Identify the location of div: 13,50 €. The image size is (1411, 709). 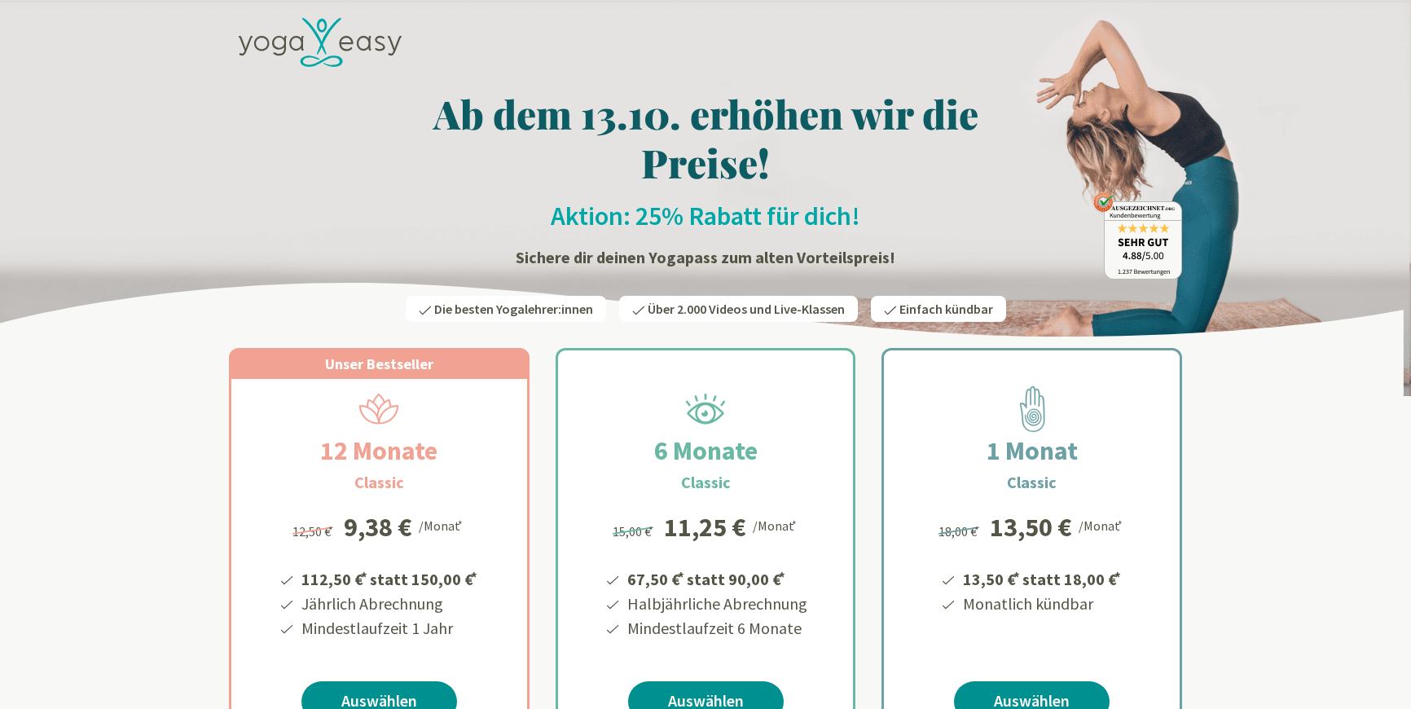
(1030, 527).